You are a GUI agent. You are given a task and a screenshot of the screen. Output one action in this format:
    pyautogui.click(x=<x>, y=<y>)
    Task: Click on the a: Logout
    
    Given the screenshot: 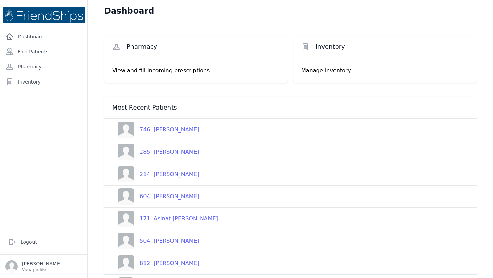 What is the action you would take?
    pyautogui.click(x=44, y=242)
    